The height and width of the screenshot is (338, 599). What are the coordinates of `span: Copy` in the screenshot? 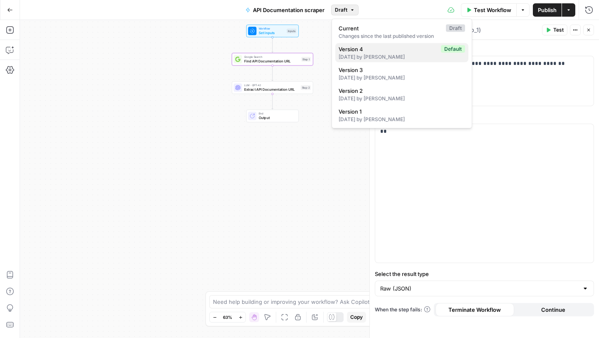 It's located at (356, 317).